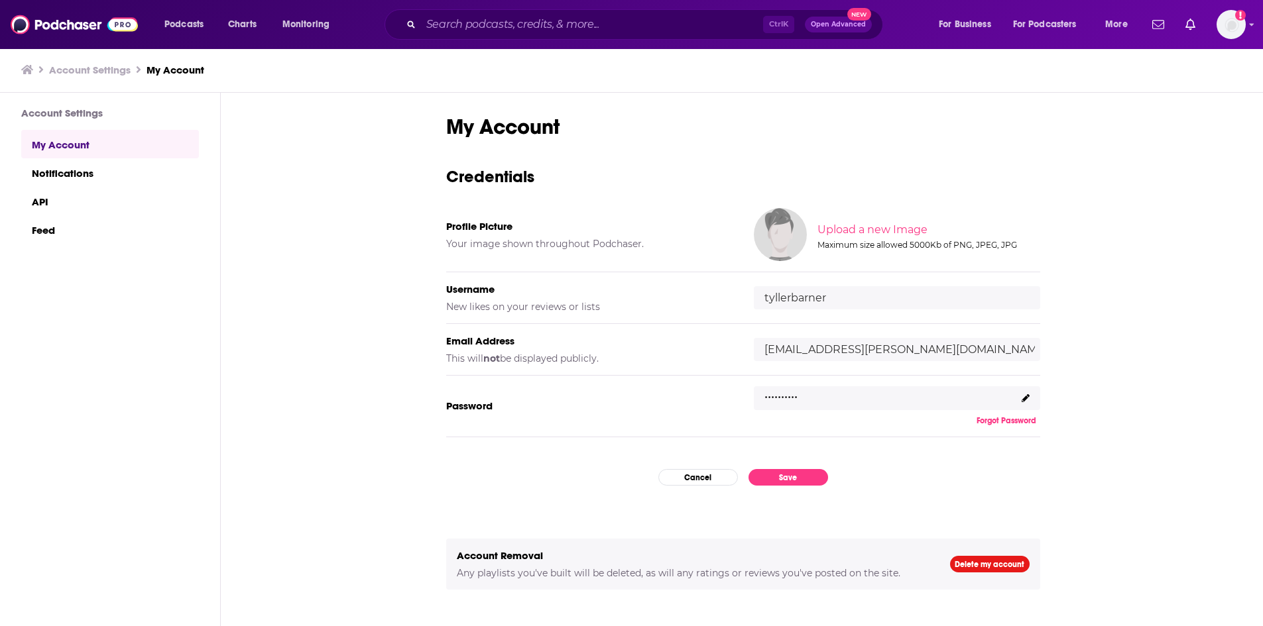 The image size is (1263, 626). I want to click on h5: Email Address, so click(589, 341).